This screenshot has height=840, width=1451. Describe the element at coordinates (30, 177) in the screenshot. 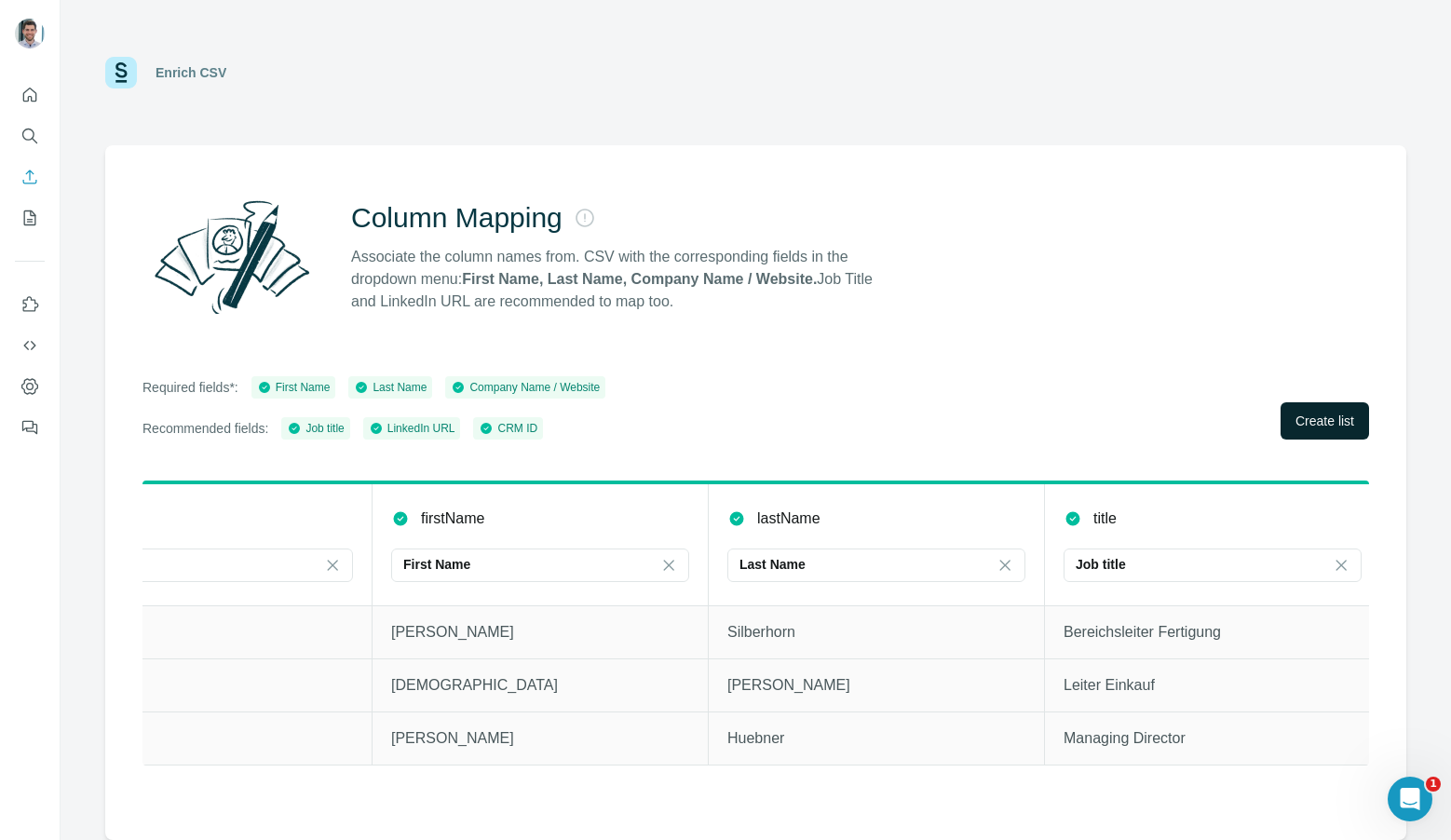

I see `button: Enrich CSV` at that location.